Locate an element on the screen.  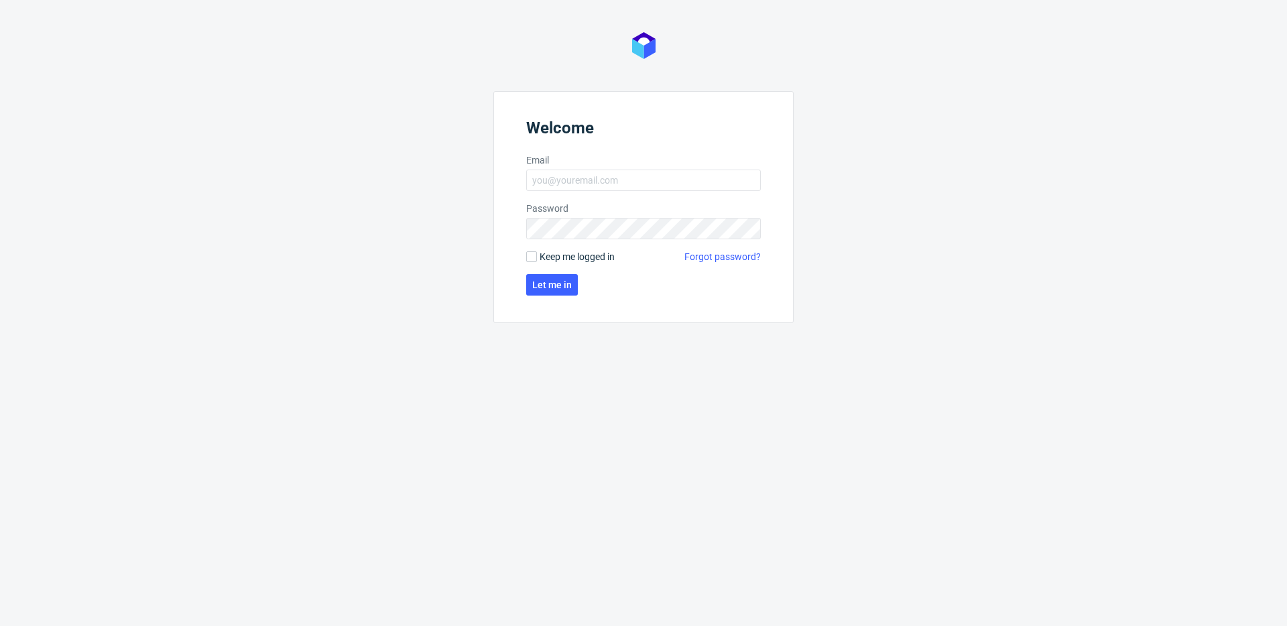
header: Welcome is located at coordinates (643, 131).